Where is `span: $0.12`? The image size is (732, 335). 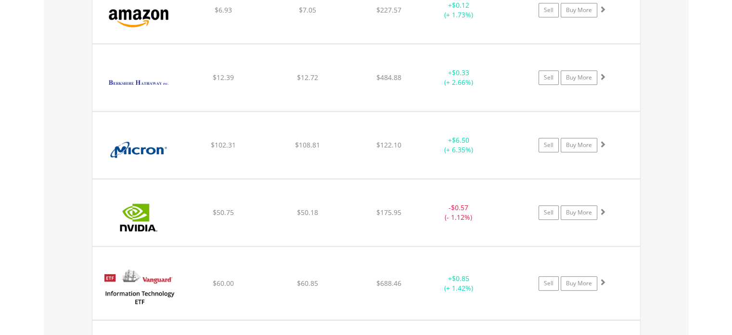 span: $0.12 is located at coordinates (461, 5).